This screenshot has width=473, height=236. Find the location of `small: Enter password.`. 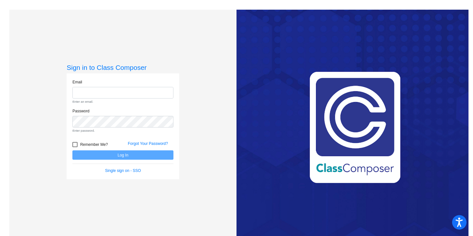

small: Enter password. is located at coordinates (123, 131).